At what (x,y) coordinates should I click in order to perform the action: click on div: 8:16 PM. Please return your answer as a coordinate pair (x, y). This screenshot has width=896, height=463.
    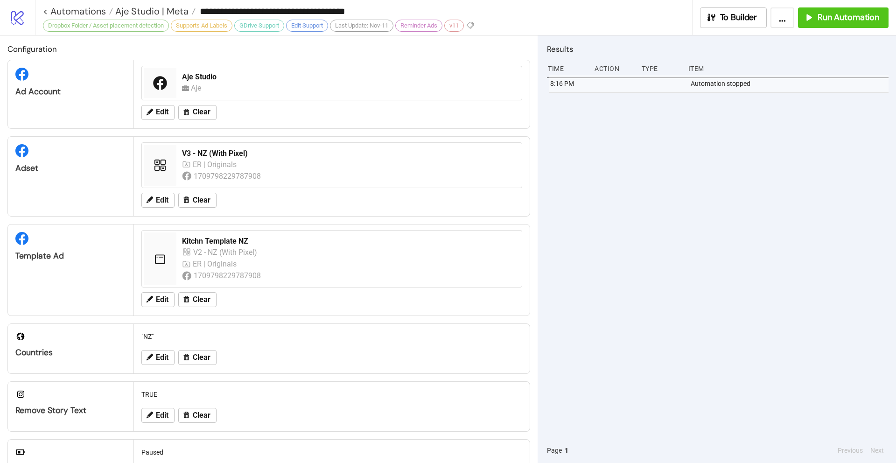
    Looking at the image, I should click on (569, 84).